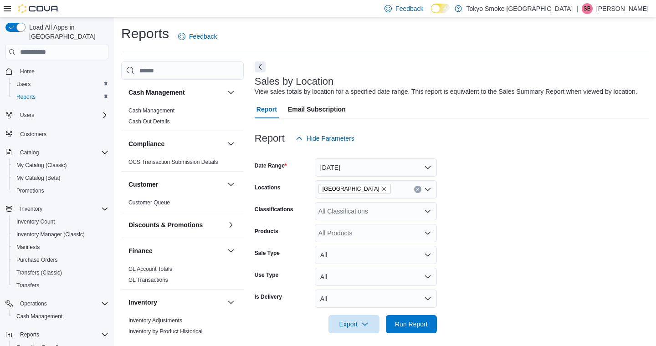  What do you see at coordinates (149, 122) in the screenshot?
I see `span: Cash Out Details` at bounding box center [149, 122].